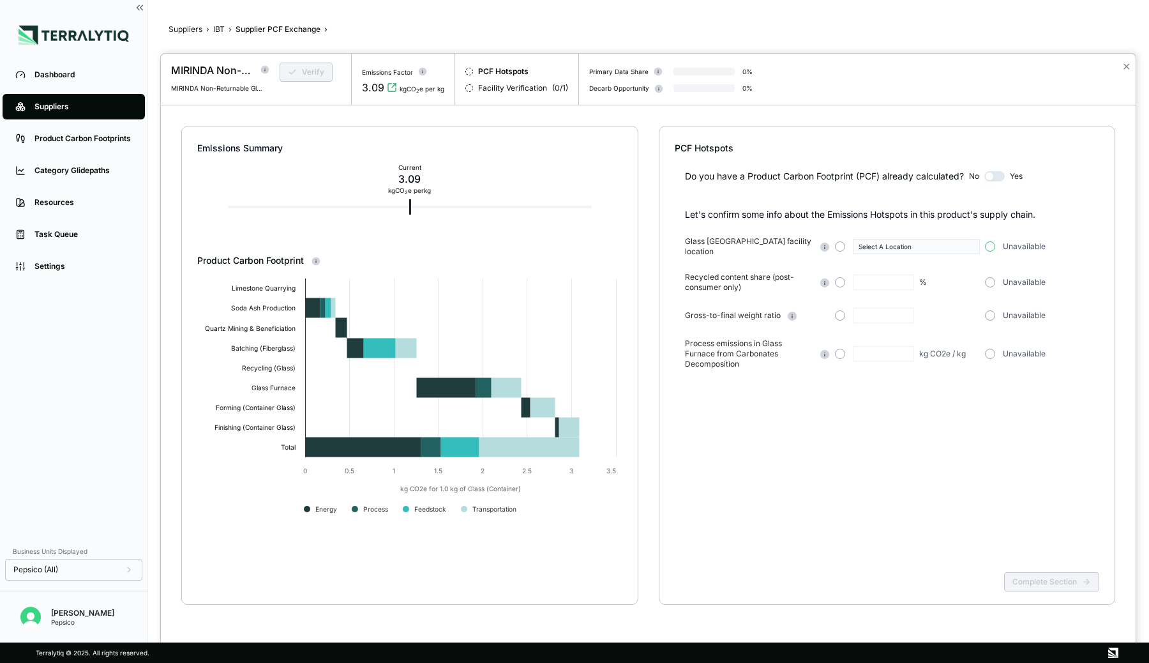 This screenshot has height=663, width=1149. I want to click on text: Total, so click(288, 447).